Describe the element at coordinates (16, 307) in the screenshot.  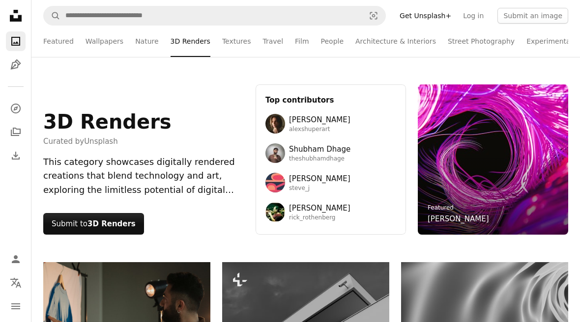
I see `button: Menu` at that location.